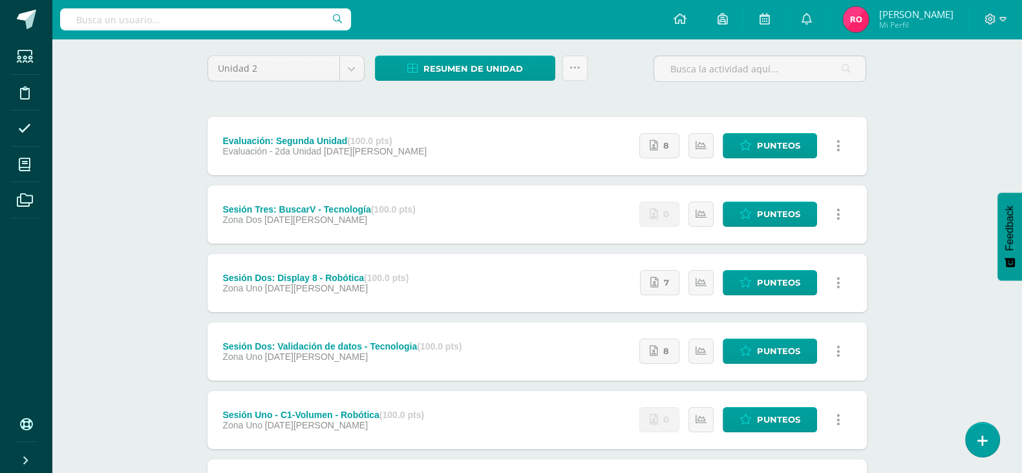 This screenshot has width=1022, height=473. I want to click on div: Sesión Uno - C1-Volumen - Robótica, so click(323, 415).